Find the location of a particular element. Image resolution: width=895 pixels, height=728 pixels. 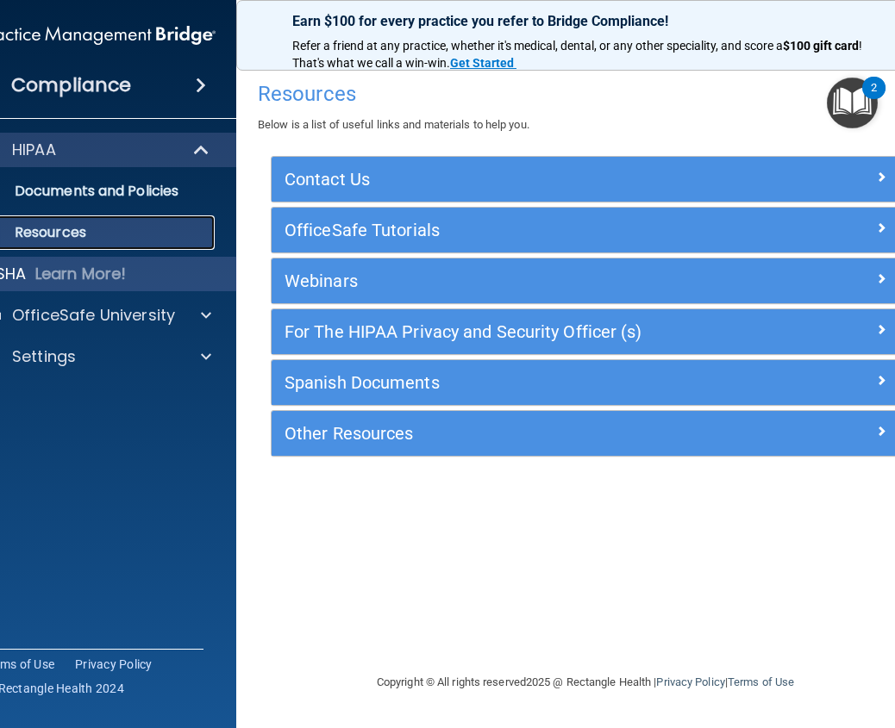

p: HIPAA is located at coordinates (34, 150).